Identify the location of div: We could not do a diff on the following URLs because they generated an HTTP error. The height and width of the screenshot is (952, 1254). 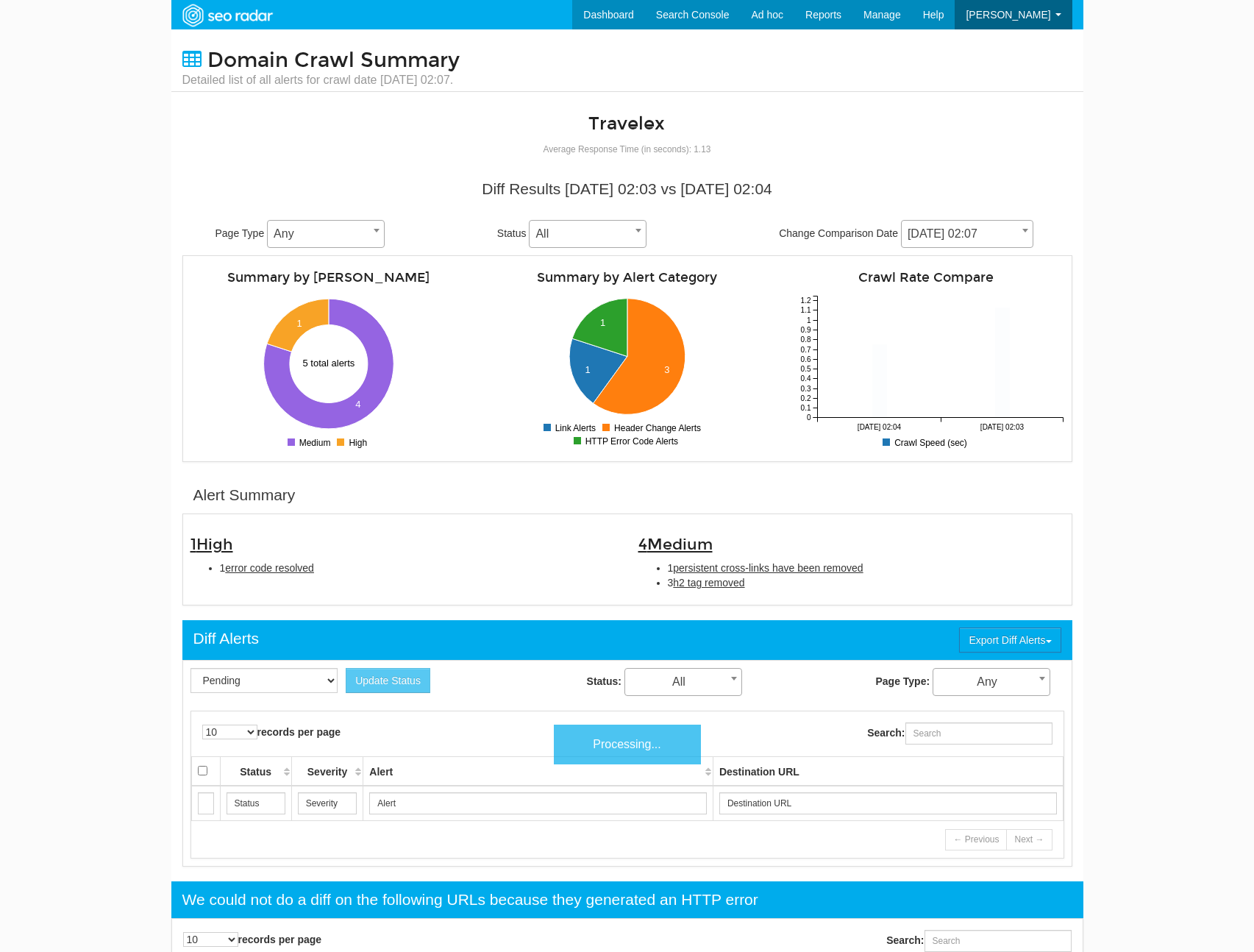
(470, 900).